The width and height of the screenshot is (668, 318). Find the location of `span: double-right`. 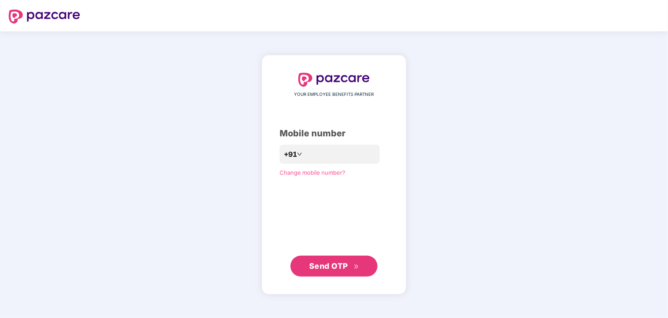

span: double-right is located at coordinates (356, 267).